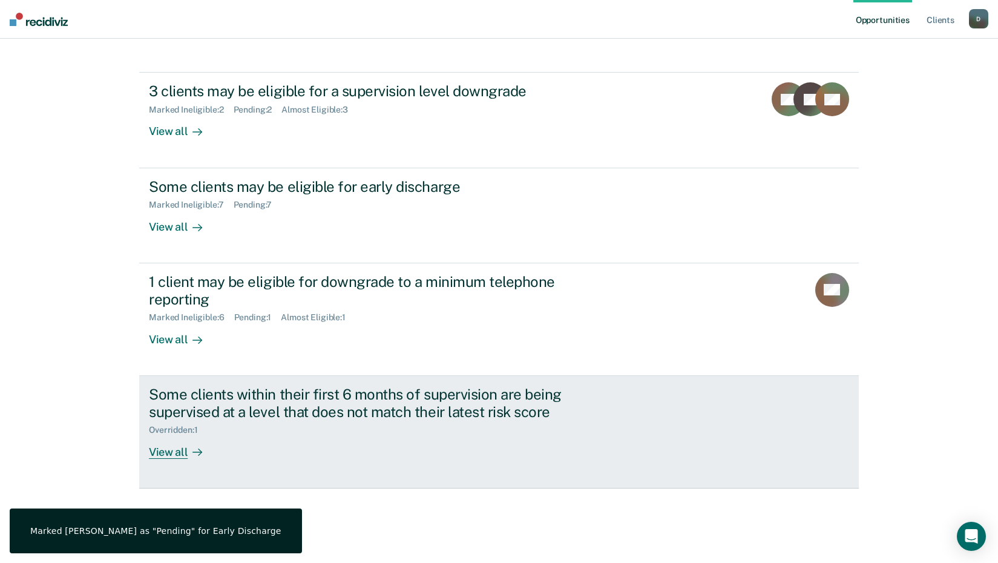 The height and width of the screenshot is (563, 998). What do you see at coordinates (499, 432) in the screenshot?
I see `a: Some clients within their first 6 months of supervision are being supervised at a level that does...` at bounding box center [499, 432].